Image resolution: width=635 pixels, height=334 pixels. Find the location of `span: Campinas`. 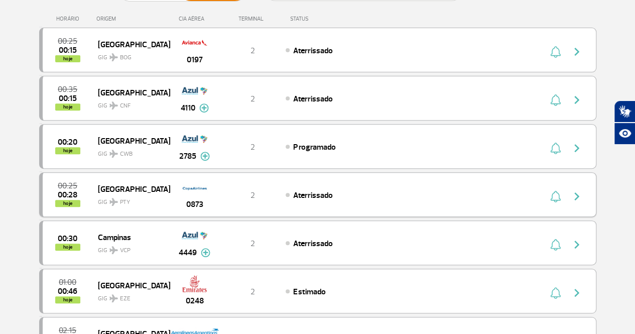

span: Campinas is located at coordinates (130, 237).